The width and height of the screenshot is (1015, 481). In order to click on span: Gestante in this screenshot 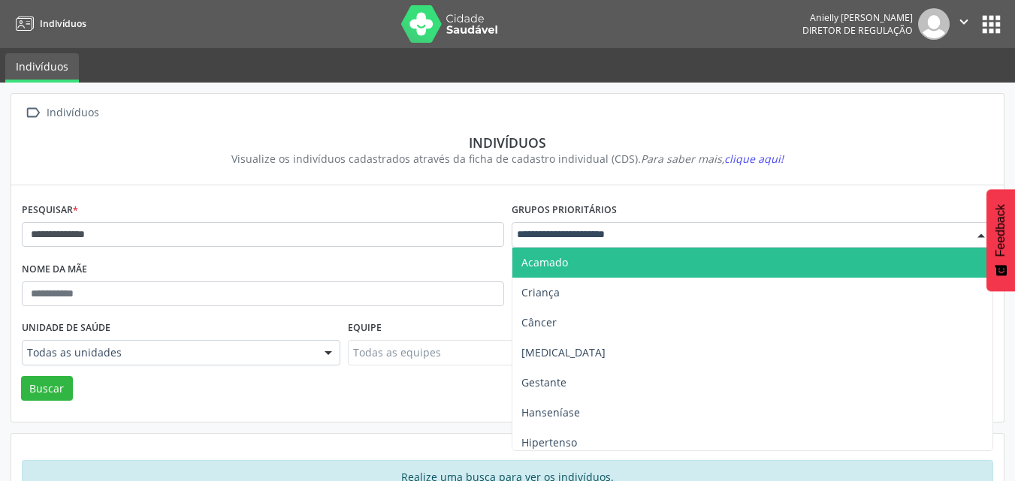, I will do `click(544, 382)`.